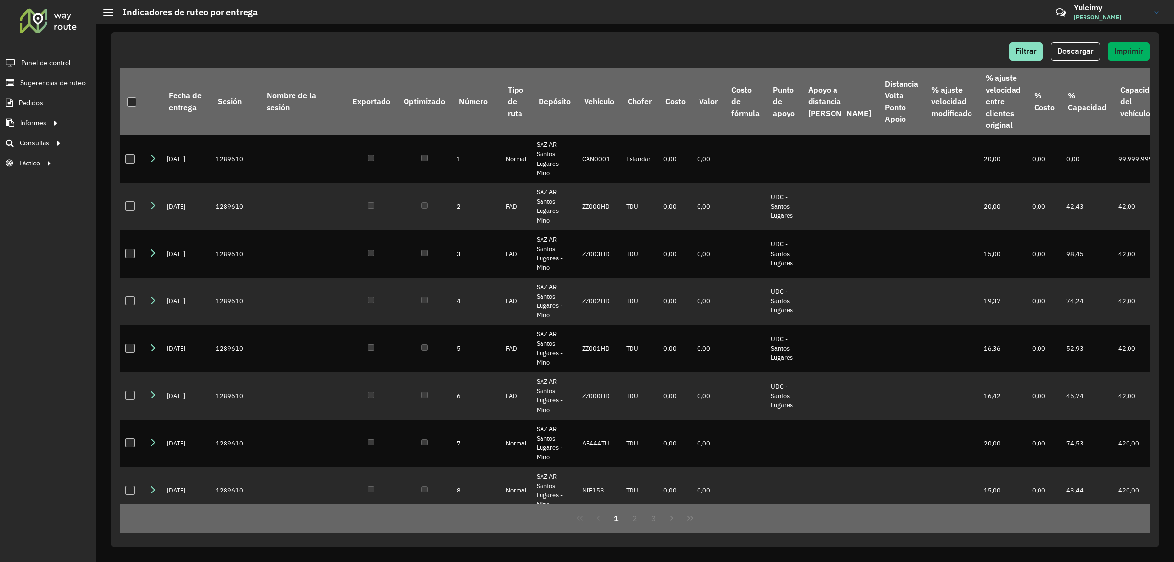 The height and width of the screenshot is (562, 1174). What do you see at coordinates (1141, 101) in the screenshot?
I see `th: Capacidad del vehículo` at bounding box center [1141, 101].